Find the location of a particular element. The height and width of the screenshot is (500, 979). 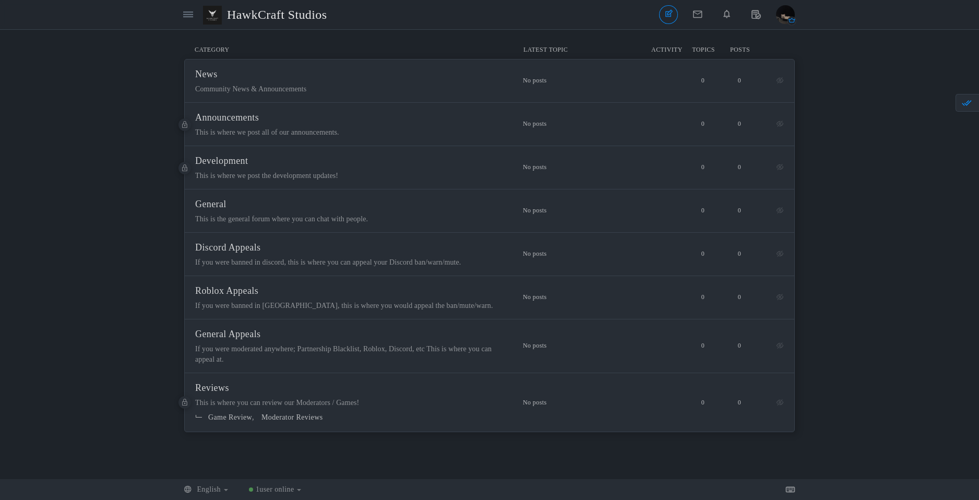

a: Reviews is located at coordinates (212, 389).